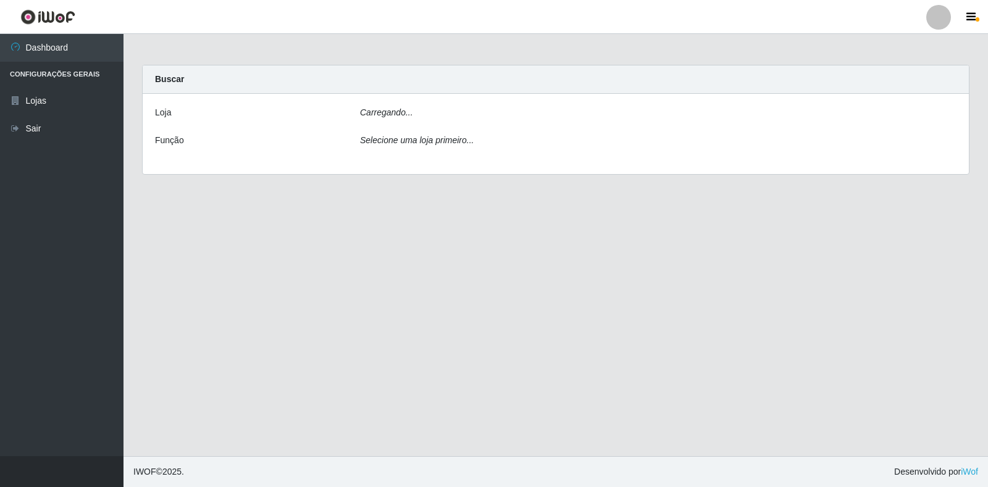 Image resolution: width=988 pixels, height=487 pixels. What do you see at coordinates (387, 112) in the screenshot?
I see `i: Carregando...` at bounding box center [387, 112].